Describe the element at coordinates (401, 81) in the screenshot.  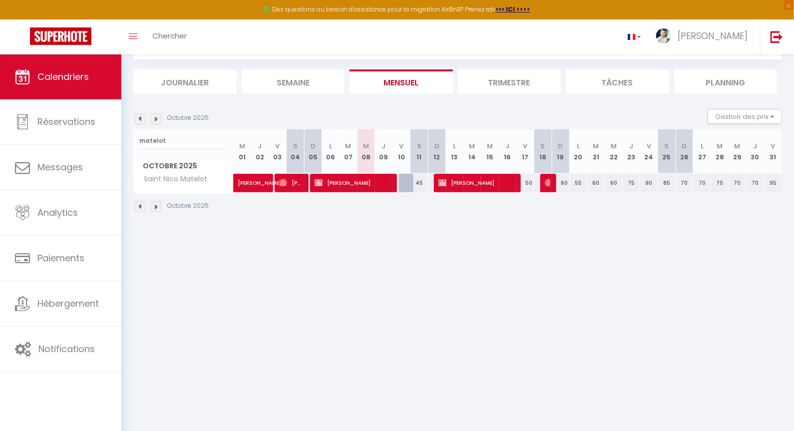
I see `li: Mensuel` at that location.